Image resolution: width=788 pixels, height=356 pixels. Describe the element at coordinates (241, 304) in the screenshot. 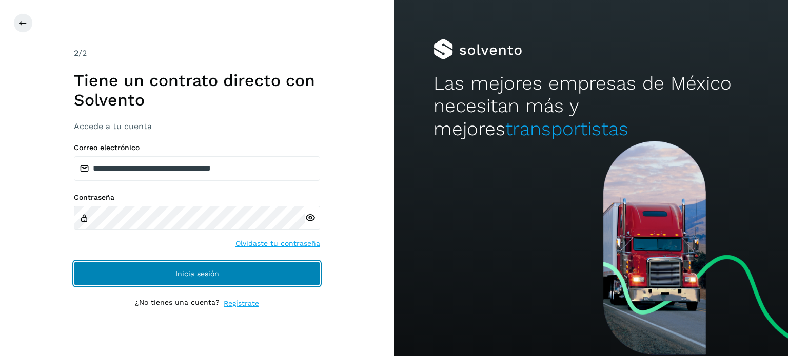

I see `a: Regístrate` at that location.